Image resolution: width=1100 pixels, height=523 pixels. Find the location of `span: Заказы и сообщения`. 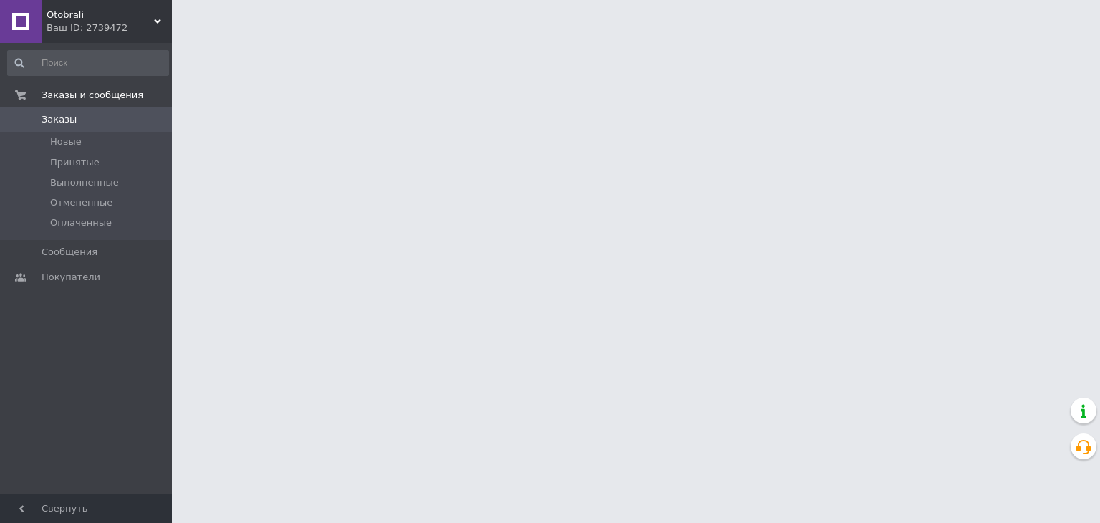

span: Заказы и сообщения is located at coordinates (92, 95).